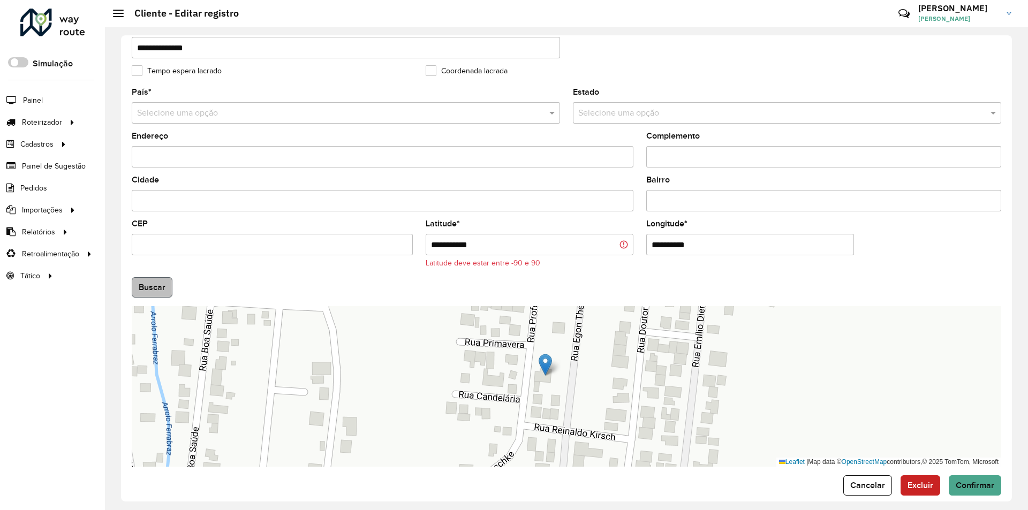 The image size is (1028, 510). Describe the element at coordinates (181, 13) in the screenshot. I see `h2: Cliente - Editar registro` at that location.